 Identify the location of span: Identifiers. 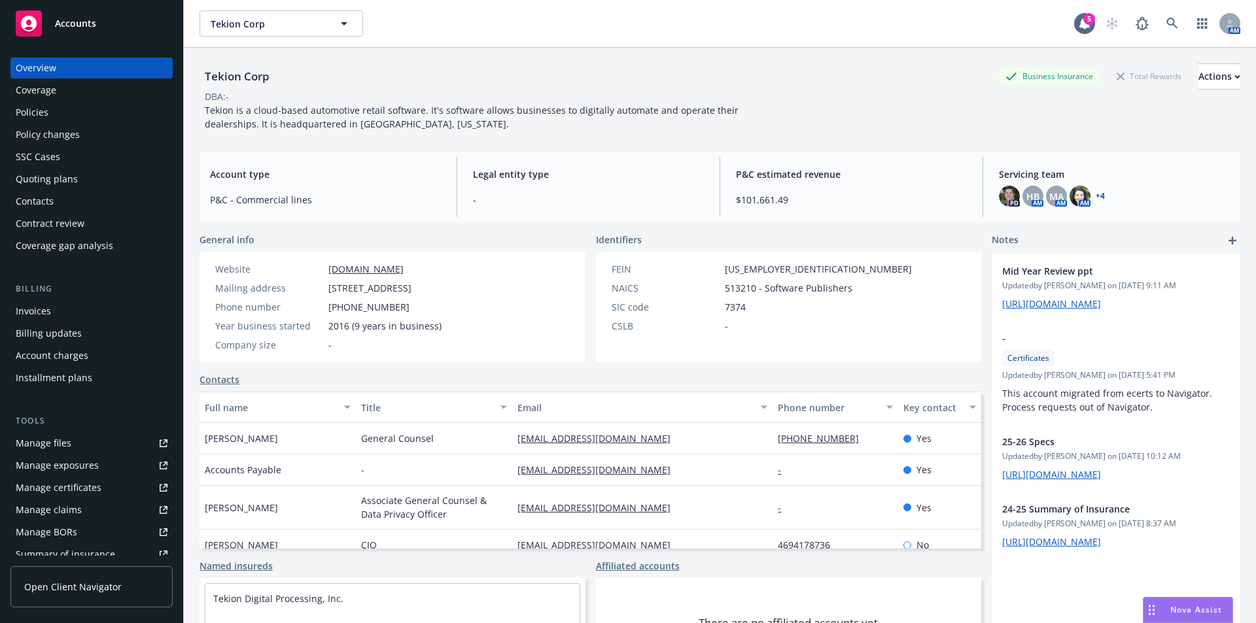
(619, 239).